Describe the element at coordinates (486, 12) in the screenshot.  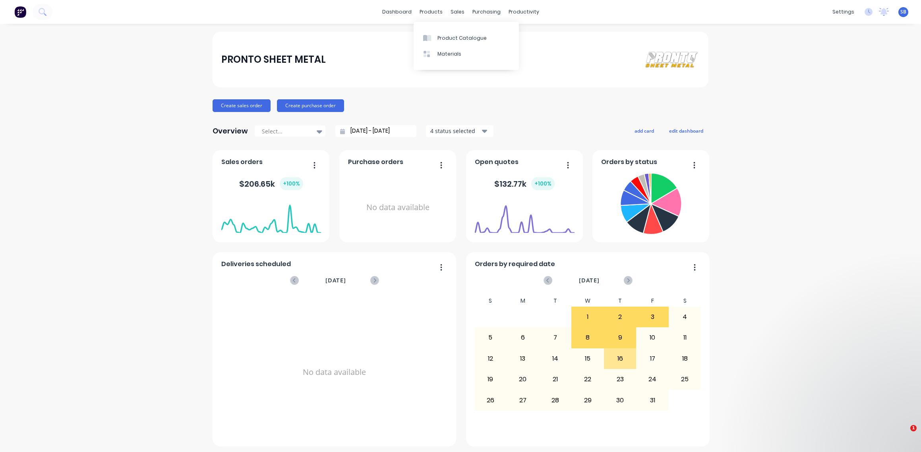
I see `div: purchasing` at that location.